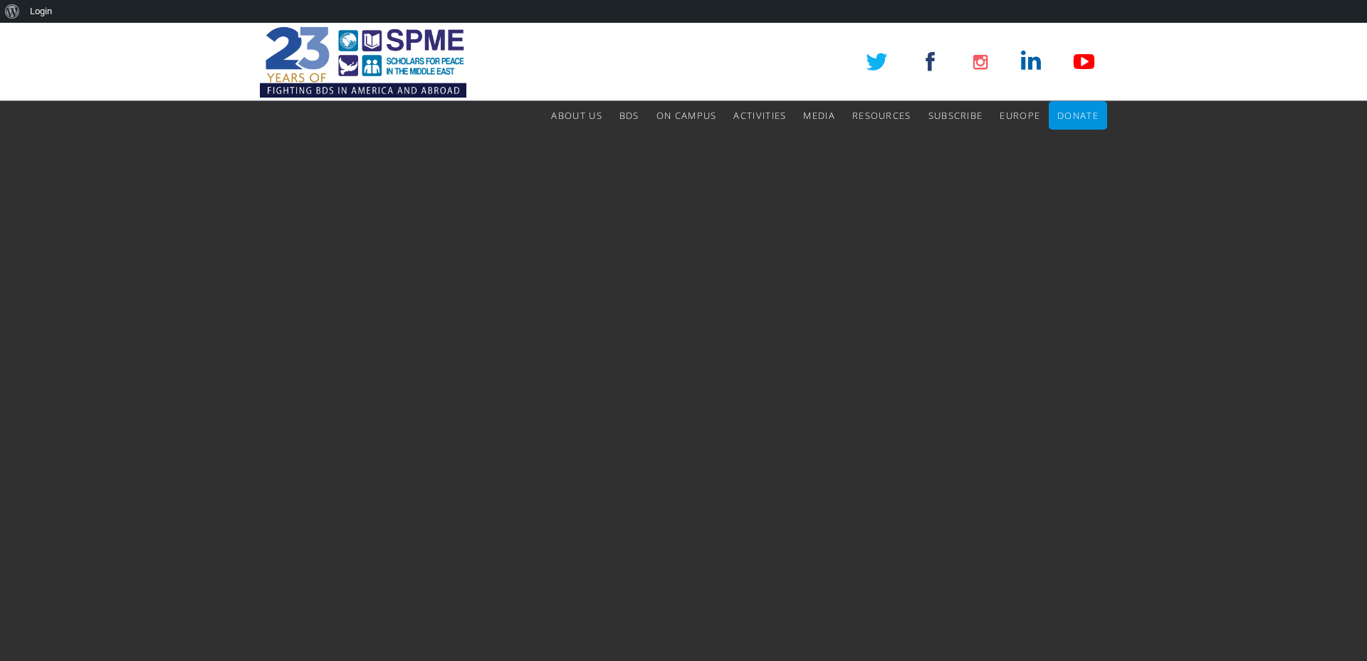 The height and width of the screenshot is (661, 1367). Describe the element at coordinates (363, 62) in the screenshot. I see `img: SPME` at that location.